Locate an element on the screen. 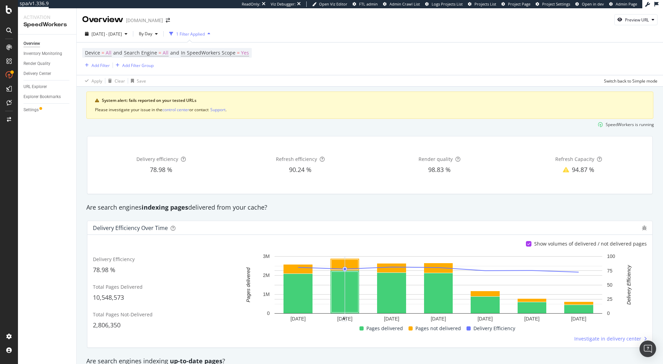  div: Open Intercom Messenger is located at coordinates (648, 349).